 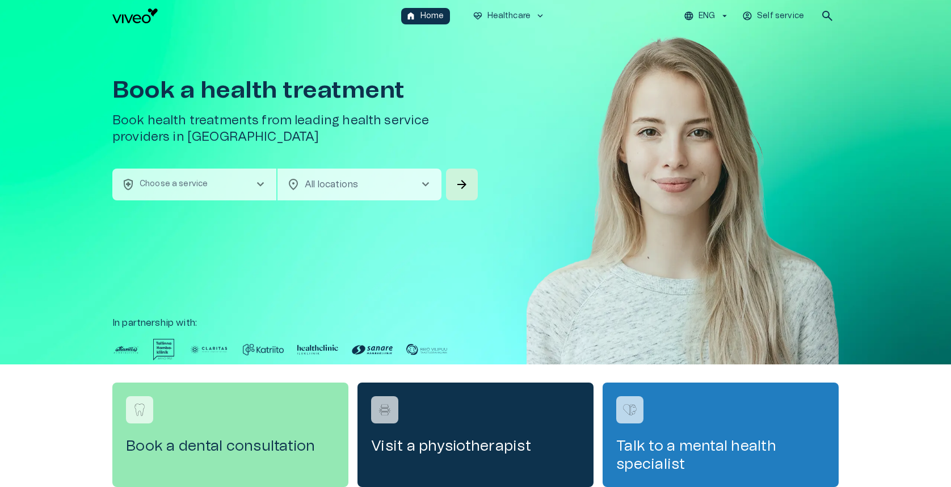 I want to click on span: home, so click(x=411, y=16).